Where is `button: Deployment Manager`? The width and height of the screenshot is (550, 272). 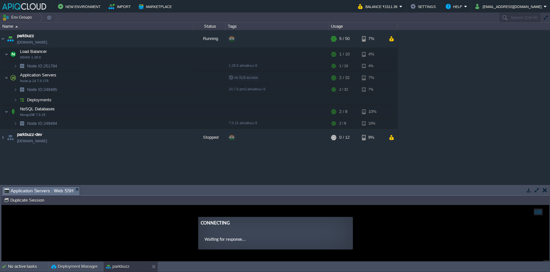
button: Deployment Manager is located at coordinates (74, 266).